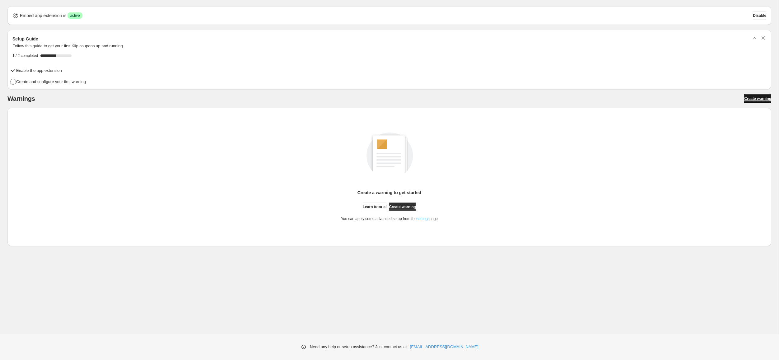 The height and width of the screenshot is (360, 779). I want to click on a: settings, so click(423, 219).